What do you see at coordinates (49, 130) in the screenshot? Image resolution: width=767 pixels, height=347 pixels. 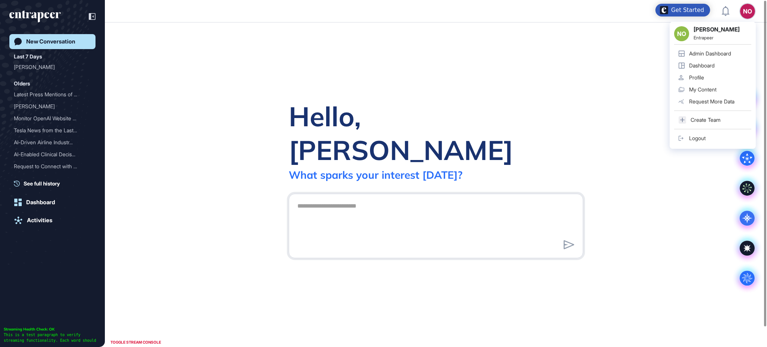 I see `div: Tesla News from the Last ...` at bounding box center [49, 130].